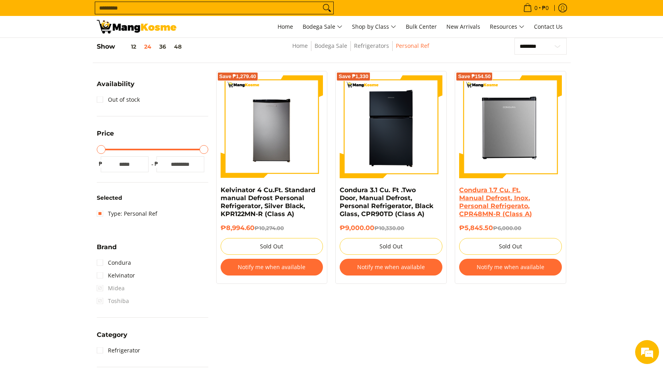 Image resolution: width=663 pixels, height=368 pixels. I want to click on img: Bodega Sale Refrigerator l Mang Kosme: Home Appliances Warehouse Sale | Page 2, so click(137, 27).